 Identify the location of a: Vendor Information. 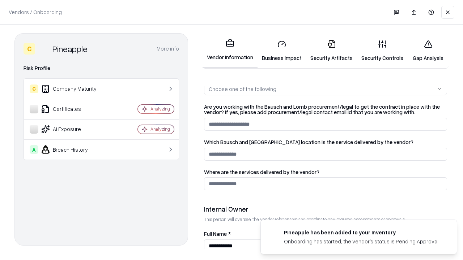
(230, 51).